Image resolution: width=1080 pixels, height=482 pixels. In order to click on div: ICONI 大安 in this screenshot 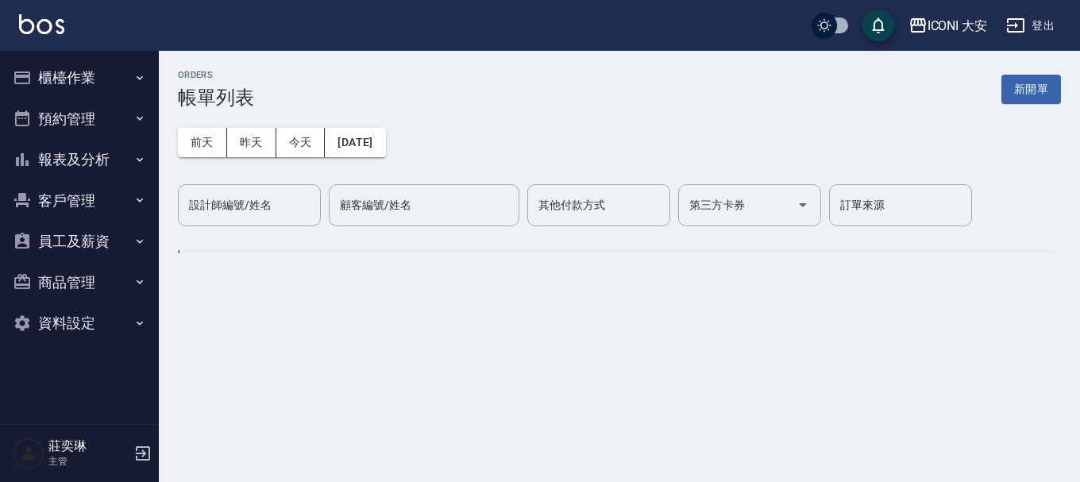, I will do `click(958, 25)`.